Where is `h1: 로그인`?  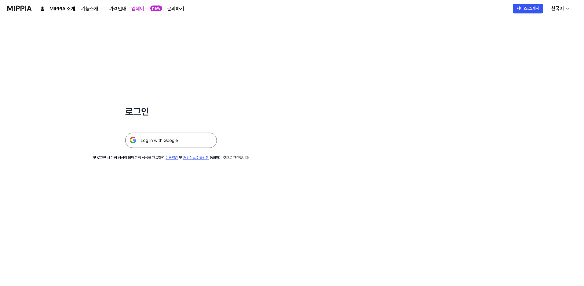
h1: 로그인 is located at coordinates (171, 111).